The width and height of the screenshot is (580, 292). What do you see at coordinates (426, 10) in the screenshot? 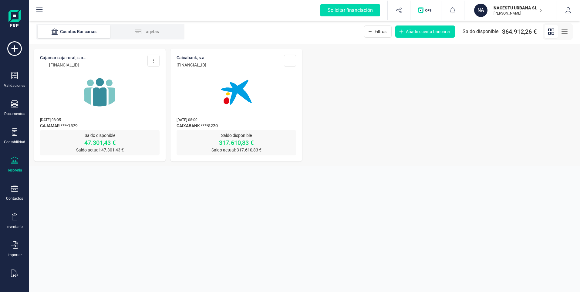
I see `img: Logo de OPS` at bounding box center [426, 10].